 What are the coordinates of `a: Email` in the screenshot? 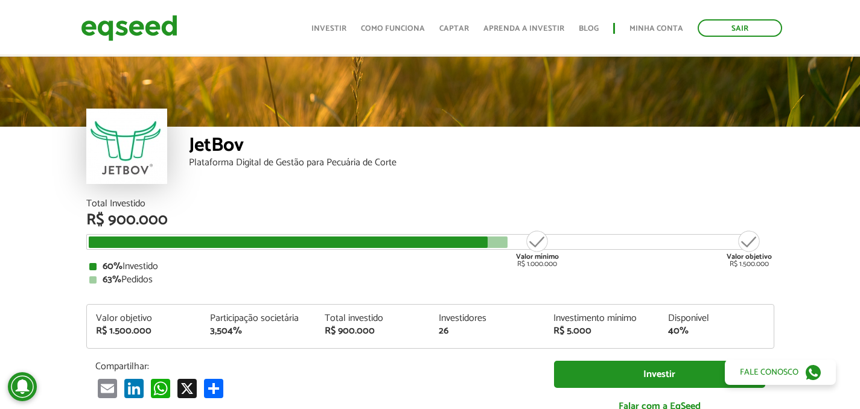 It's located at (107, 388).